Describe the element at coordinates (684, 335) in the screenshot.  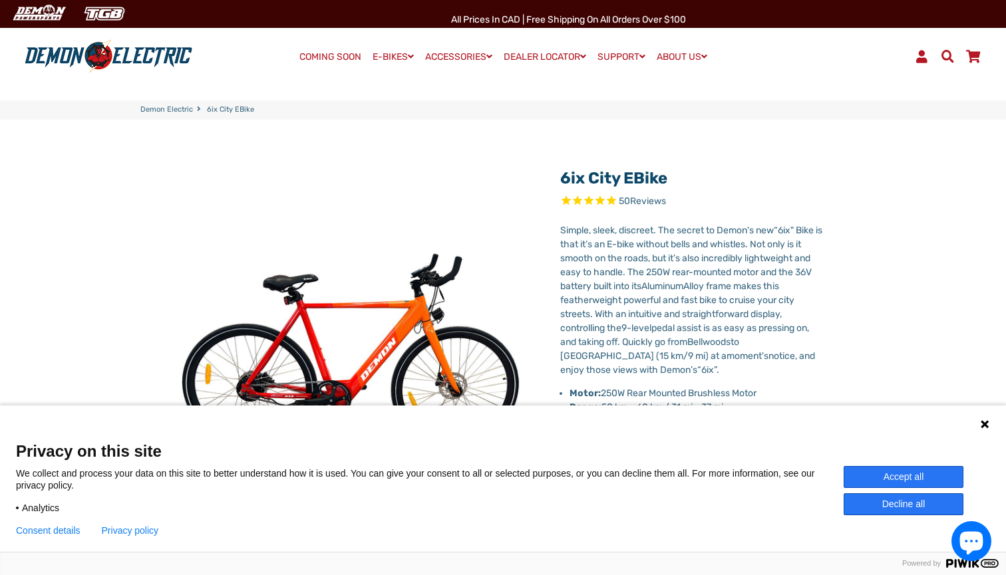
I see `span: pedal assist is as easy as pressing on, and taking off. Quickly go from` at that location.